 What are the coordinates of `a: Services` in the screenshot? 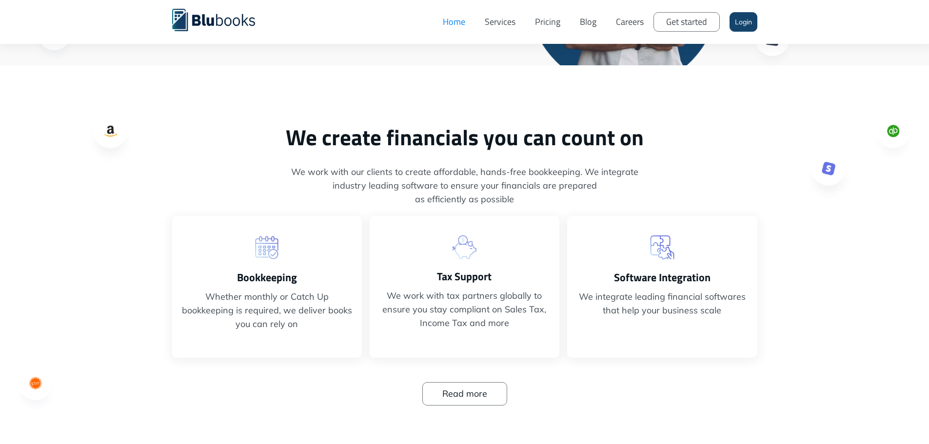 It's located at (500, 22).